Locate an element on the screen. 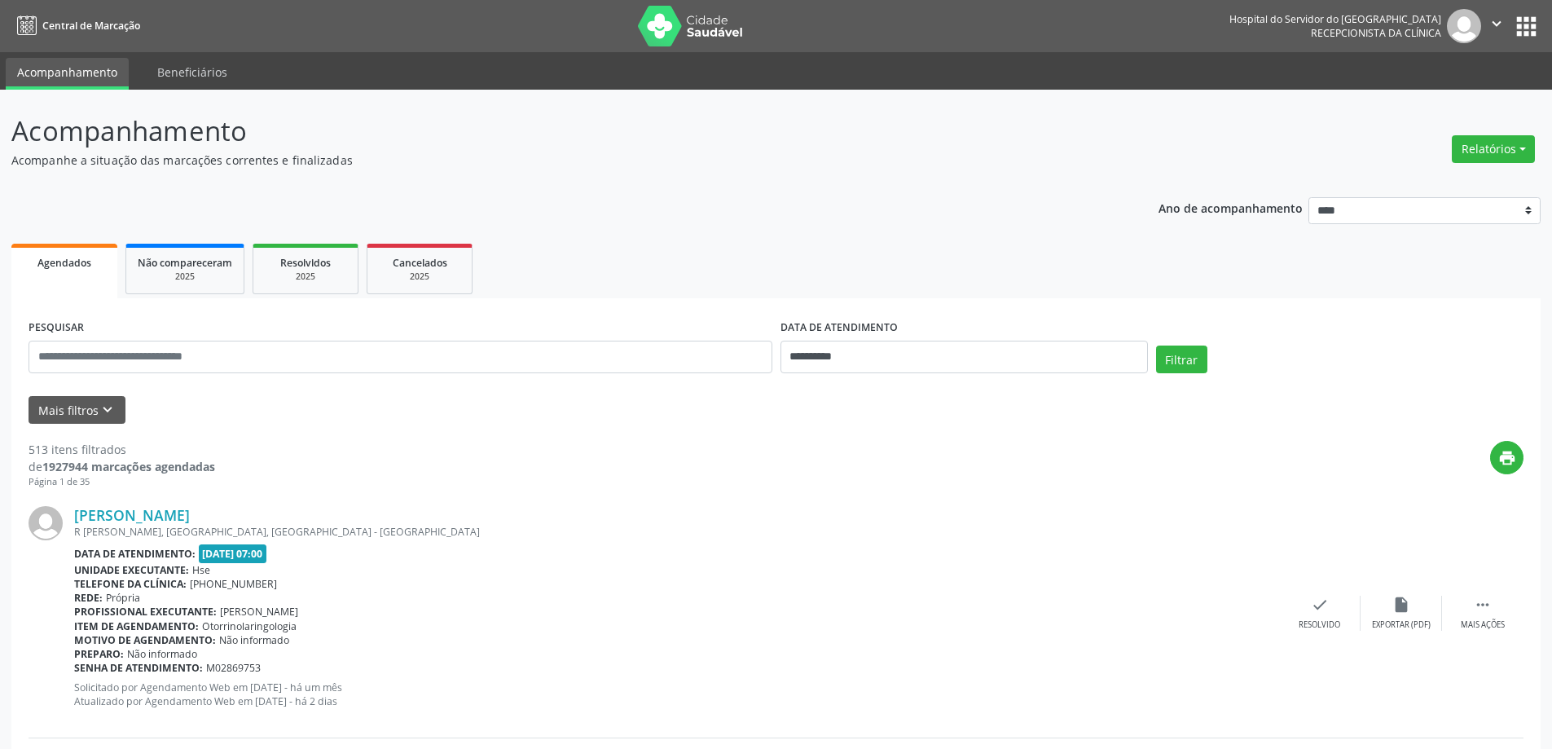  span: Recepcionista da clínica is located at coordinates (1376, 33).